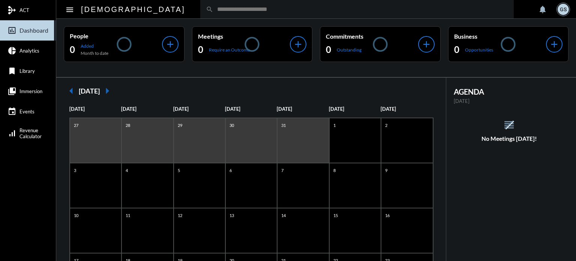 This screenshot has width=576, height=261. What do you see at coordinates (107, 91) in the screenshot?
I see `mat-icon: arrow_right` at bounding box center [107, 91].